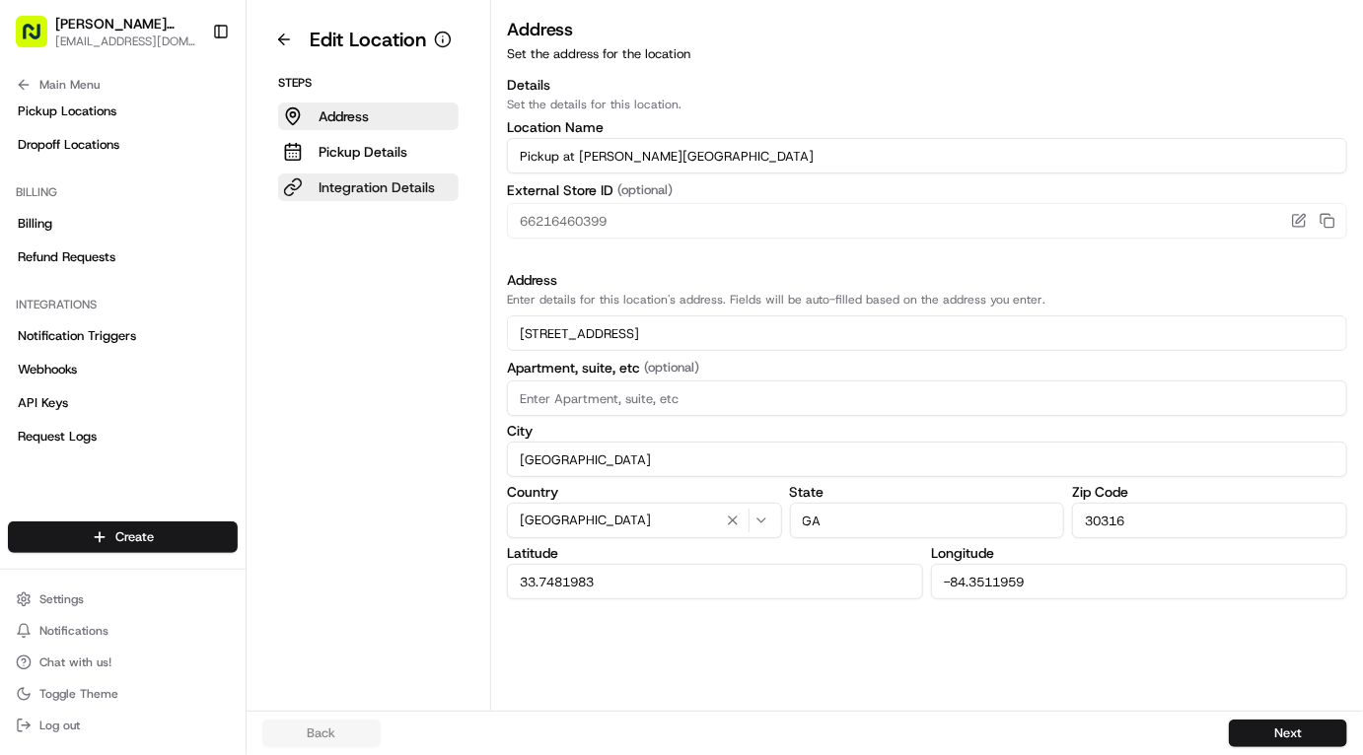  What do you see at coordinates (122, 726) in the screenshot?
I see `button: Log out` at bounding box center [122, 726].